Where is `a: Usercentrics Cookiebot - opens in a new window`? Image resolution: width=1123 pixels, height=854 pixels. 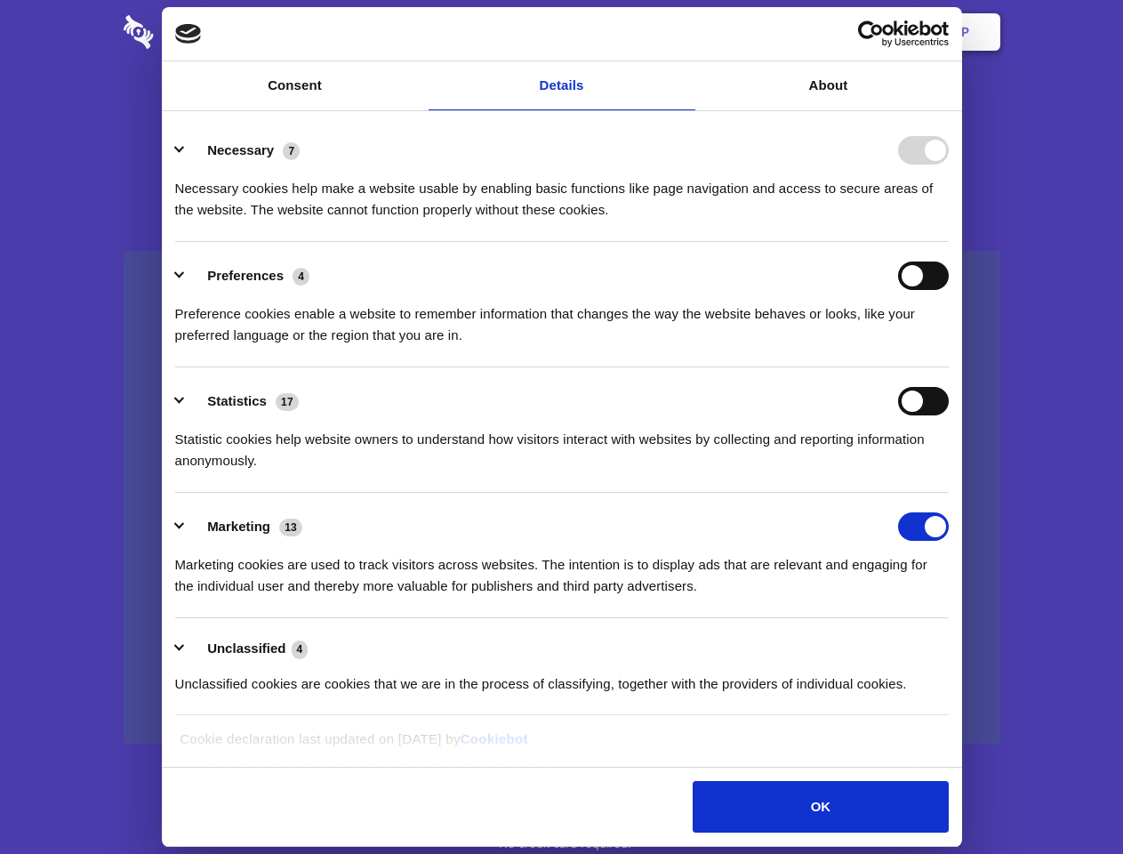
a: Usercentrics Cookiebot - opens in a new window is located at coordinates (871, 34).